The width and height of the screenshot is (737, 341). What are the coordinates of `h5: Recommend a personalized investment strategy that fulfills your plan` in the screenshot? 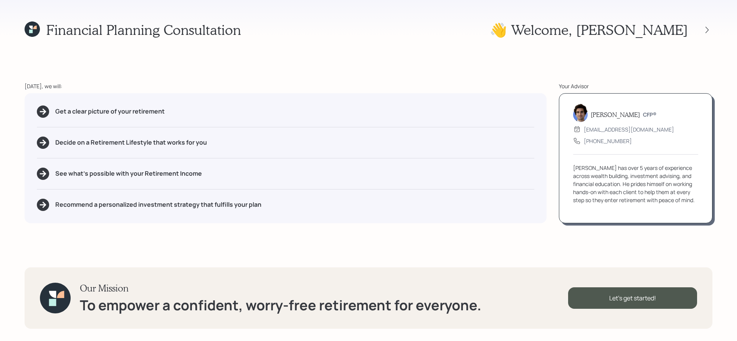 It's located at (158, 205).